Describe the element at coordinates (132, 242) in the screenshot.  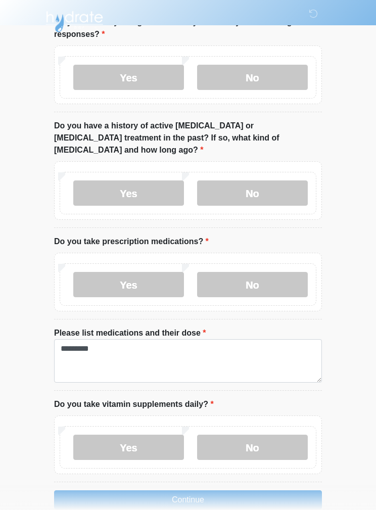
I see `label: Do you take prescription medications?` at that location.